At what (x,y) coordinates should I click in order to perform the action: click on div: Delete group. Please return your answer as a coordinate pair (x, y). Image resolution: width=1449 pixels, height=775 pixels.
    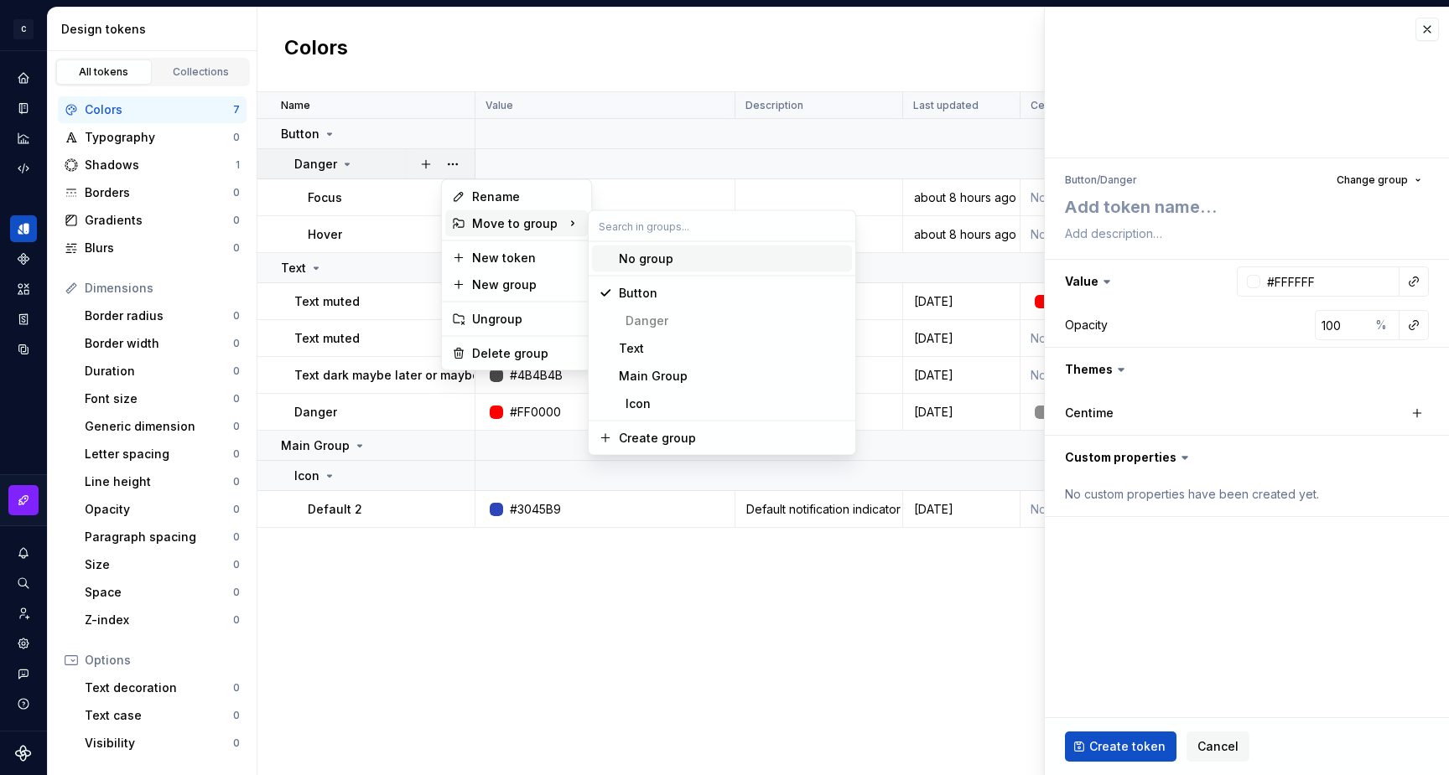
    Looking at the image, I should click on (526, 354).